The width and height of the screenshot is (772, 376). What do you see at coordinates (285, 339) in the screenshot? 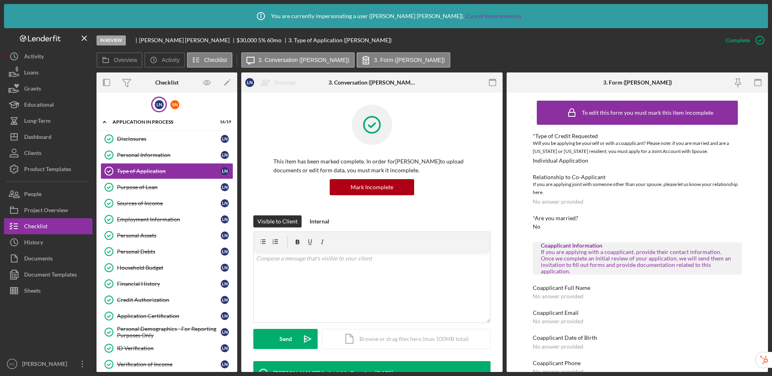
I see `div: Send` at bounding box center [285, 339].